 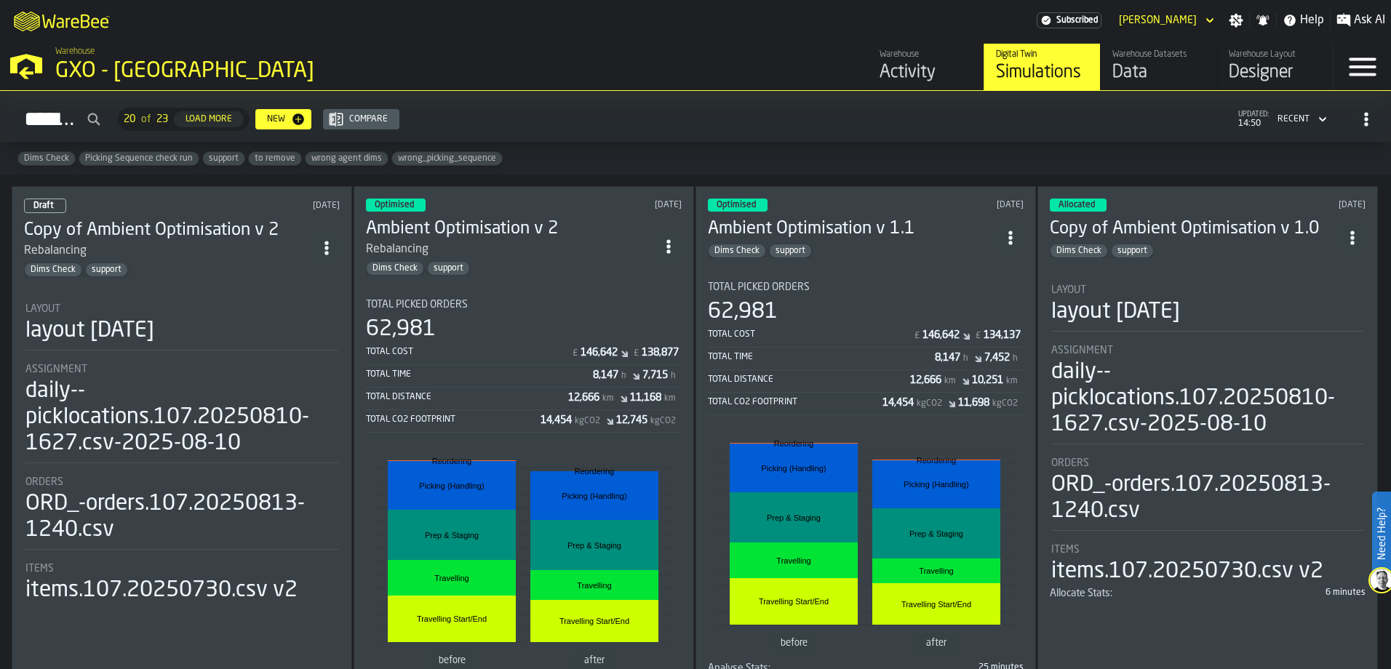 I want to click on span: Warehouse, so click(x=75, y=52).